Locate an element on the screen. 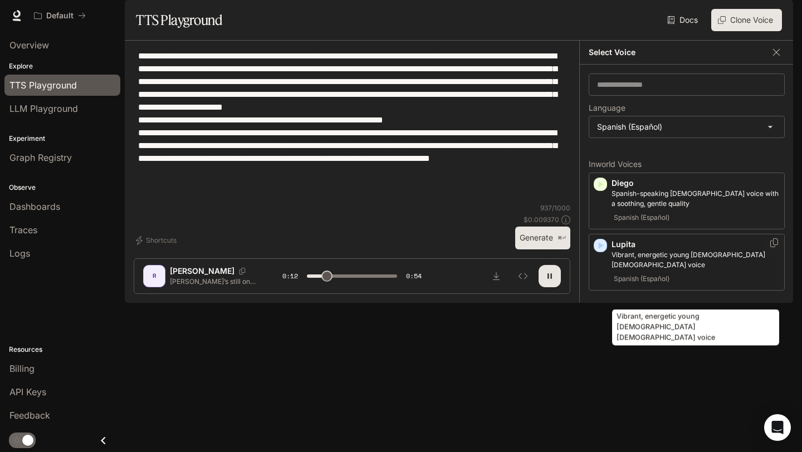 The image size is (802, 452). a: Docs is located at coordinates (684, 20).